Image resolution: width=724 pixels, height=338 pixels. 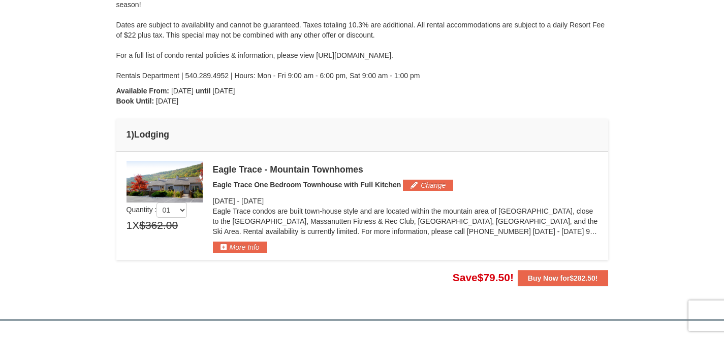 I want to click on strong: Buy Now for !, so click(x=563, y=278).